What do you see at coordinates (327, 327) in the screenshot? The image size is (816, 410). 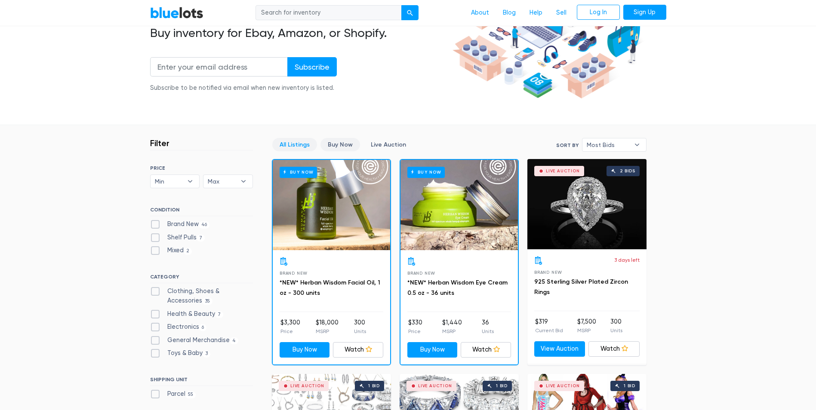 I see `li: $18,000` at bounding box center [327, 327].